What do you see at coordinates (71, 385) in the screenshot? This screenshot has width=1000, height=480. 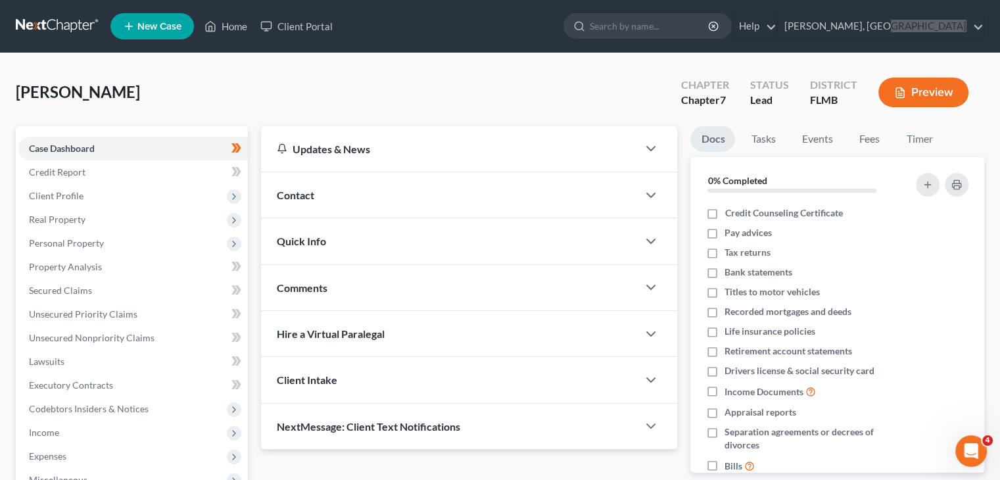 I see `span: Executory Contracts` at bounding box center [71, 385].